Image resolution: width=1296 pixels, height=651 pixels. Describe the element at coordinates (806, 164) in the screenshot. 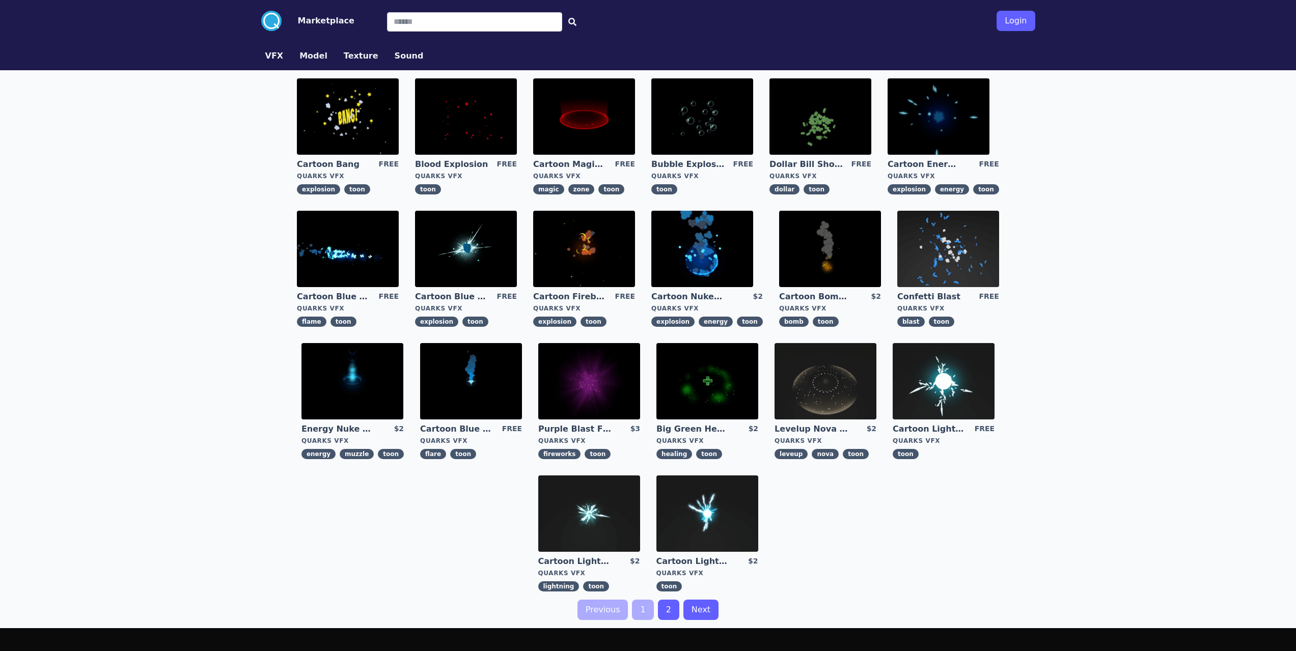

I see `a: Dollar Bill Shower` at that location.